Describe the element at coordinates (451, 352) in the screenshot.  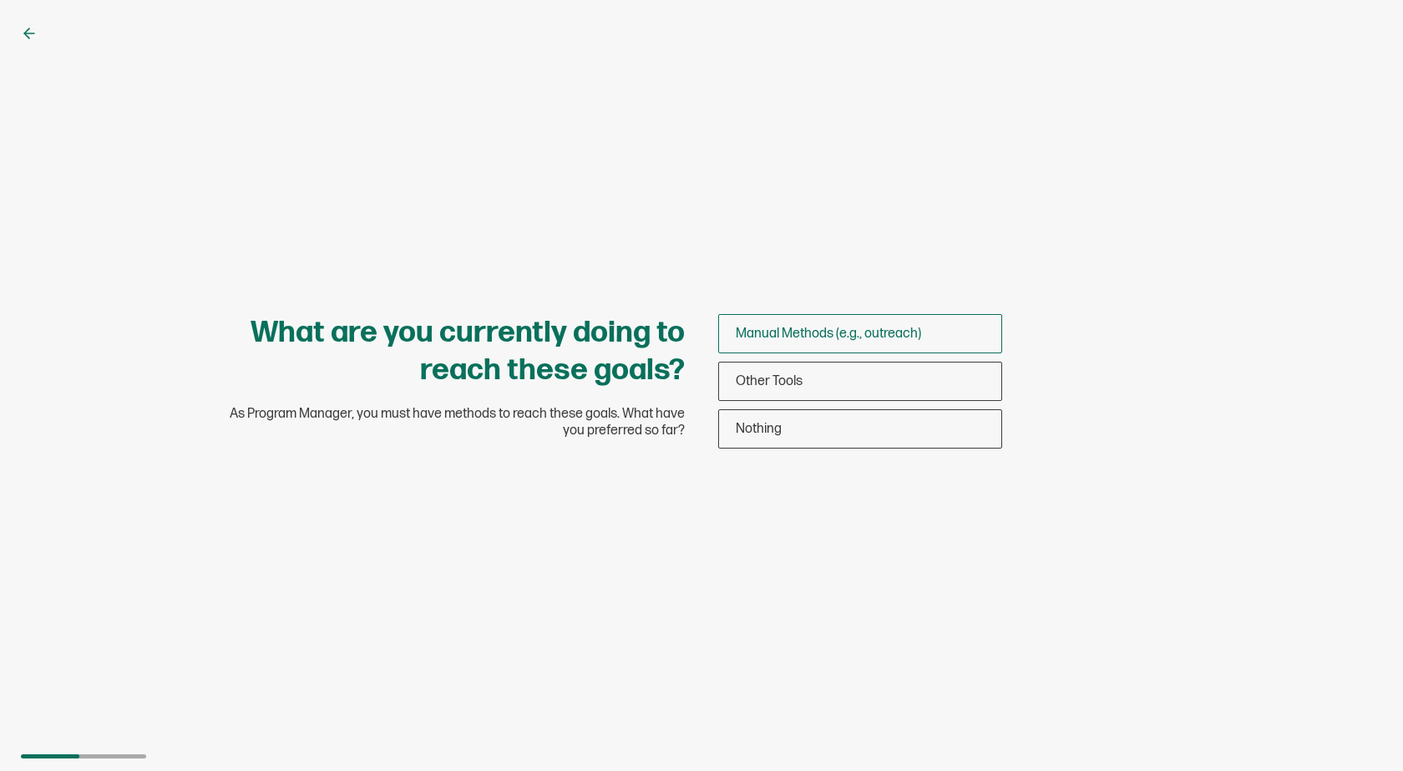
I see `h1: What are you currently doing to reach these goals?` at that location.